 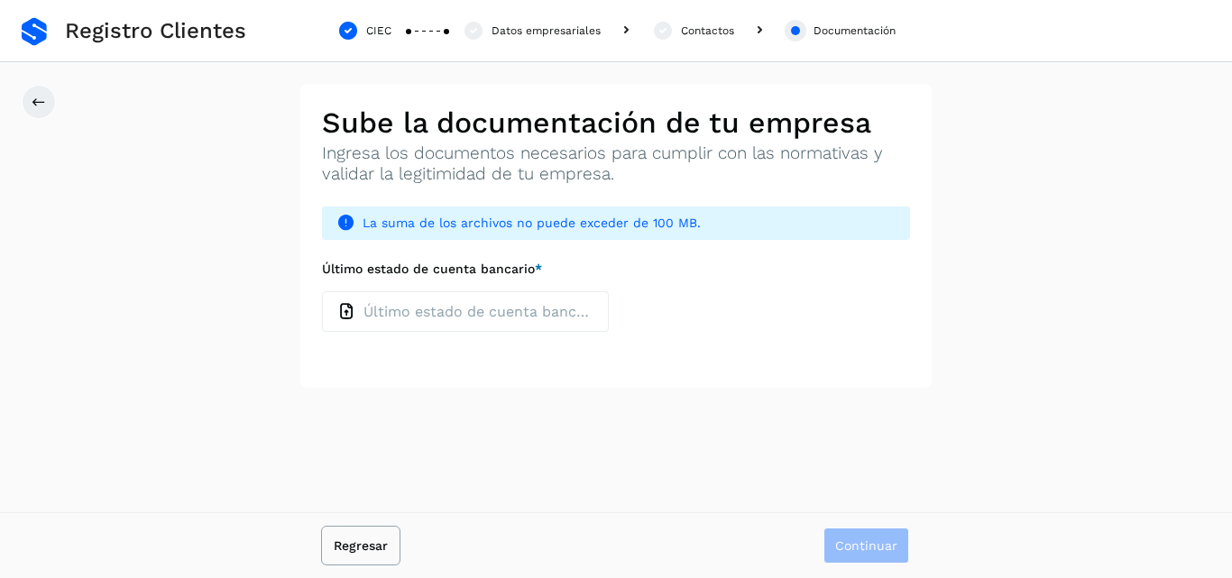 I want to click on div: Contactos, so click(x=707, y=31).